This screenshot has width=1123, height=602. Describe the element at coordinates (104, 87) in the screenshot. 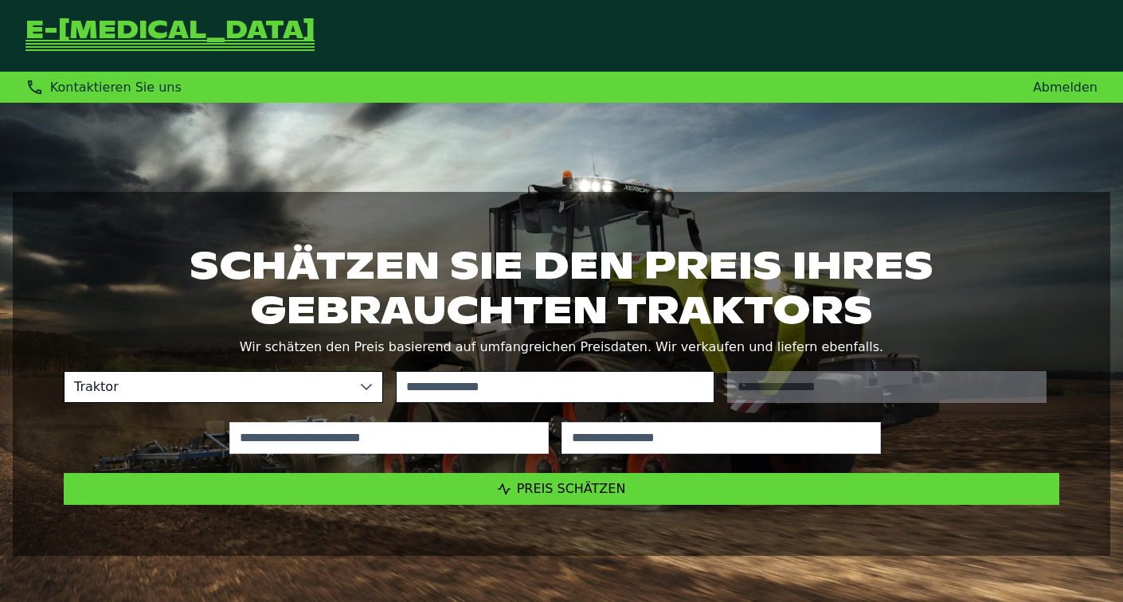

I see `div: Kontaktieren Sie uns` at that location.